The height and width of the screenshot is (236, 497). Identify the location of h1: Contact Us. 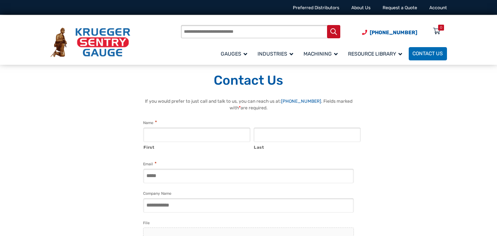
(248, 80).